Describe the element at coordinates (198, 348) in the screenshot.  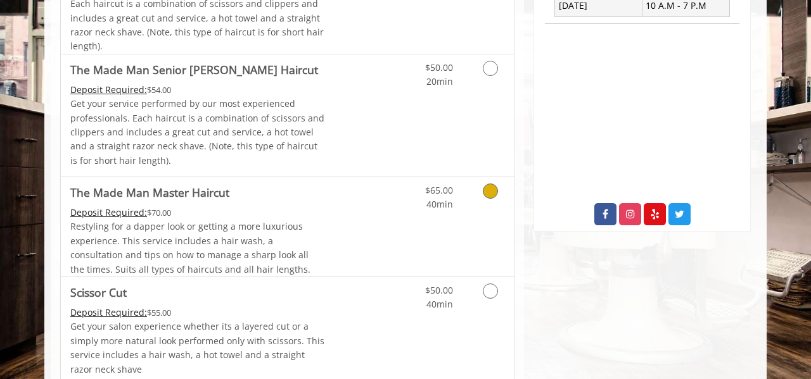
I see `p: Get your salon experience whether its a layered cut or a simply more natural look performed only ...` at that location.